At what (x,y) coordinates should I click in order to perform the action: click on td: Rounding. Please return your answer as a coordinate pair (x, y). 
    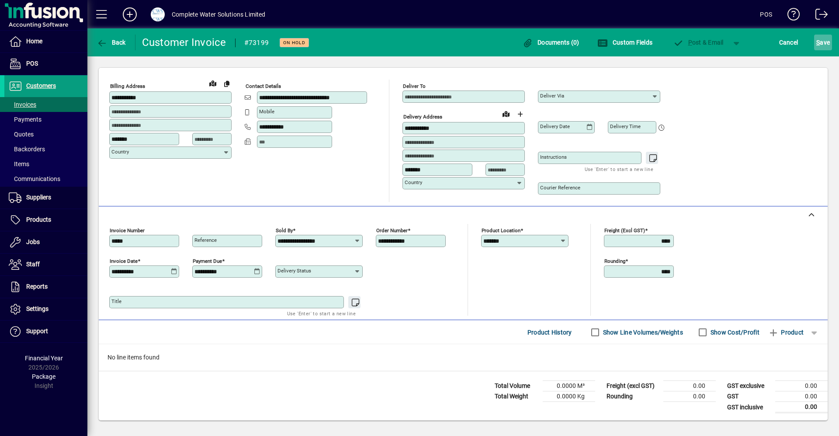
    Looking at the image, I should click on (633, 396).